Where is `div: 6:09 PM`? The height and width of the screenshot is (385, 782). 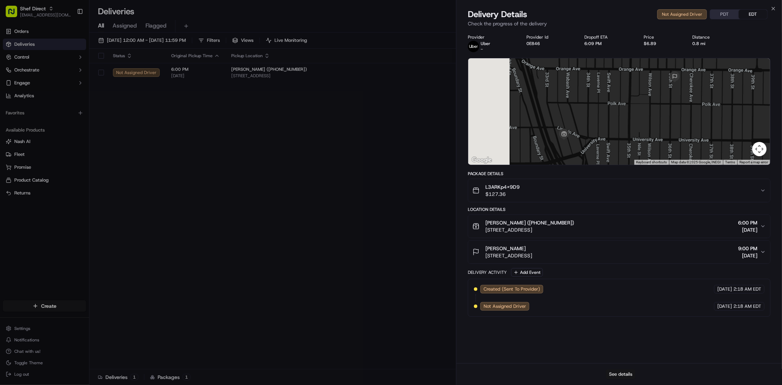
div: 6:09 PM is located at coordinates (608, 44).